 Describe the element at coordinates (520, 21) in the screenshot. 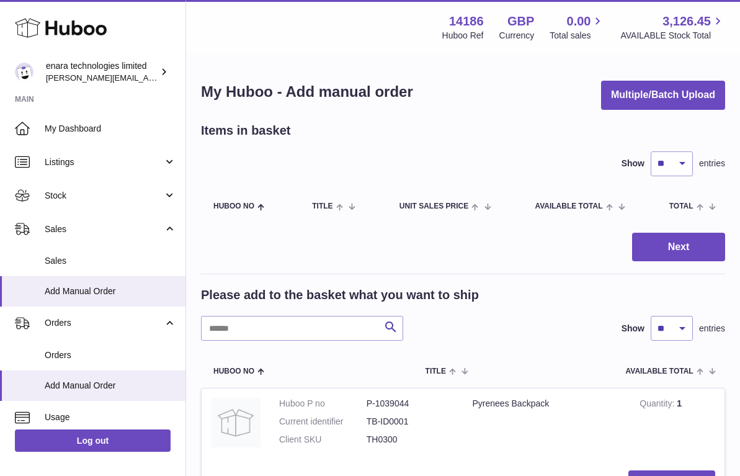

I see `strong: GBP` at that location.